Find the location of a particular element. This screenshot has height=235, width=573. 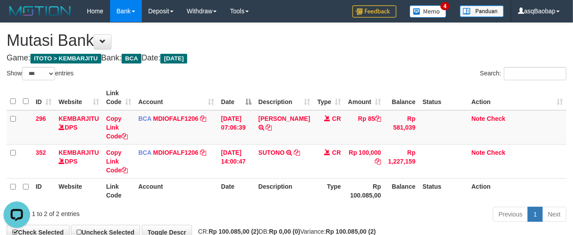

th: Action: activate to sort column ascending is located at coordinates (517, 97).